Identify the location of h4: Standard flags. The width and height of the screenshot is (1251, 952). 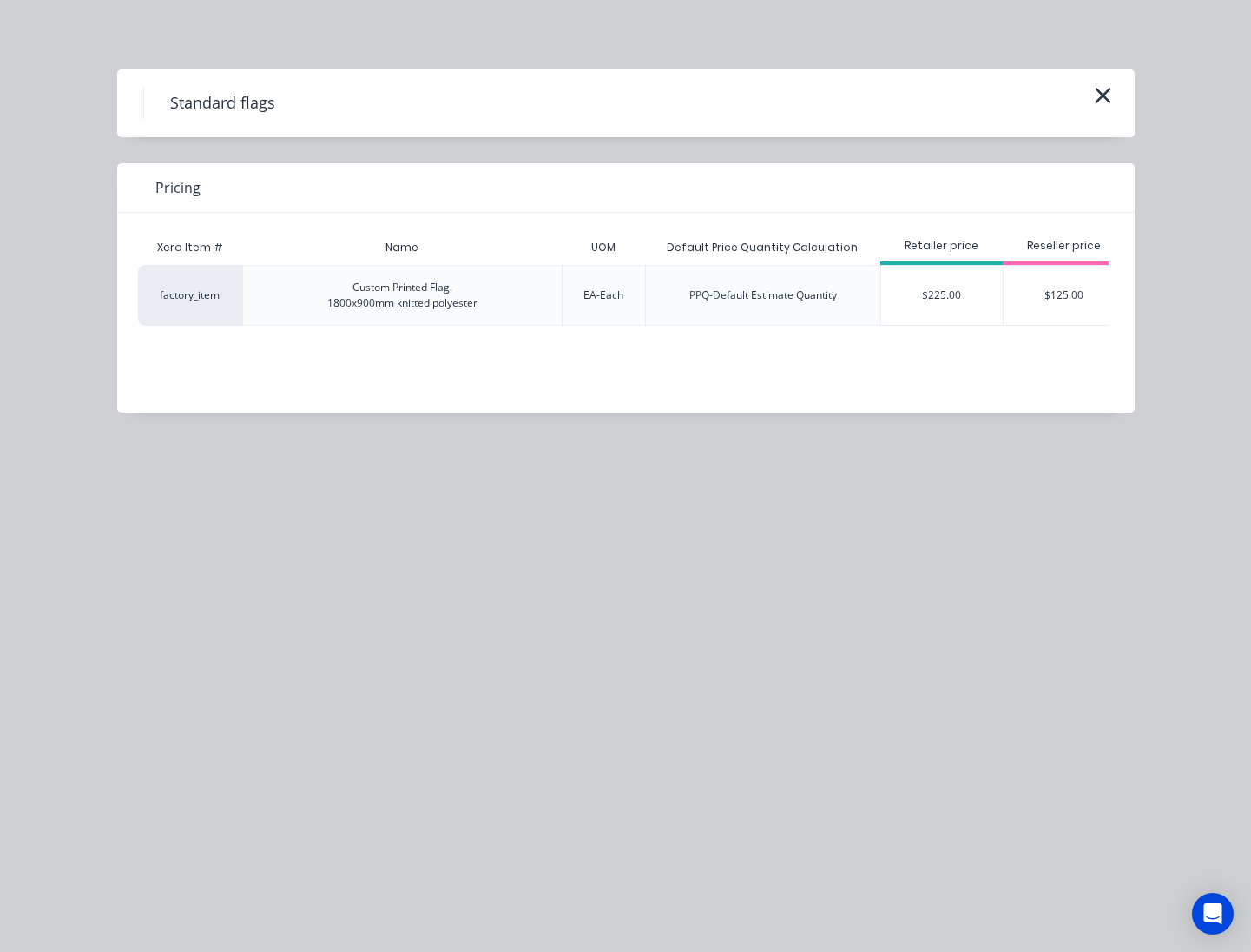
(222, 104).